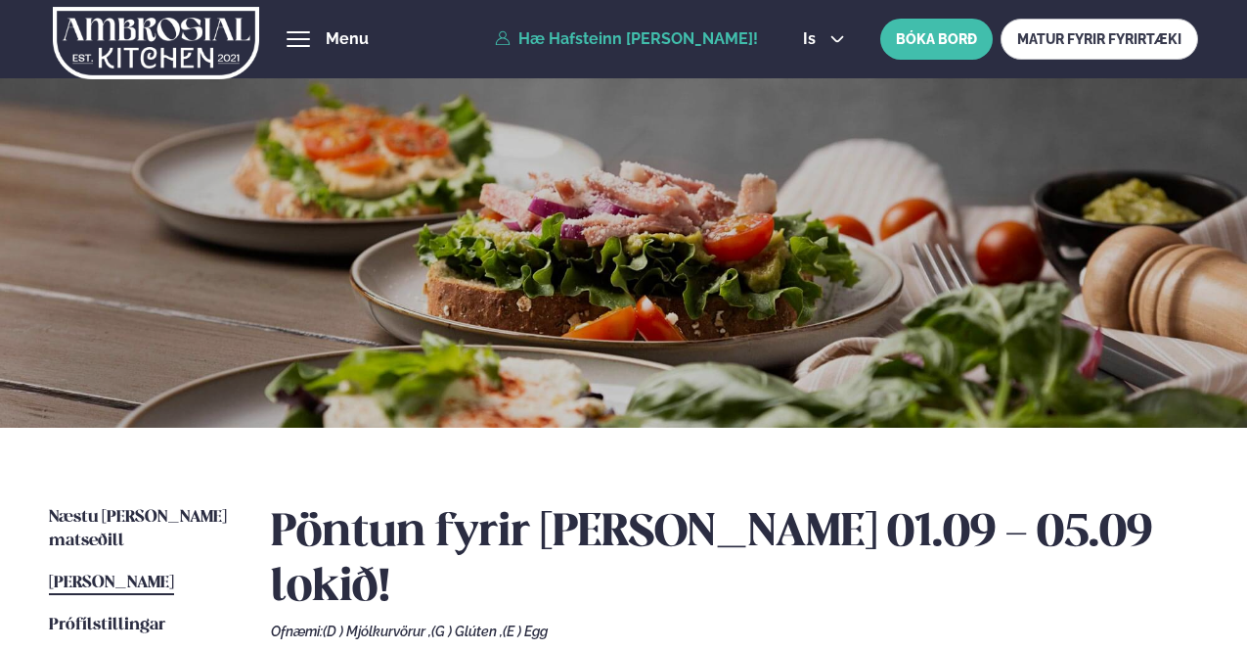 This screenshot has height=651, width=1247. What do you see at coordinates (107, 624) in the screenshot?
I see `span: Prófílstillingar` at bounding box center [107, 624].